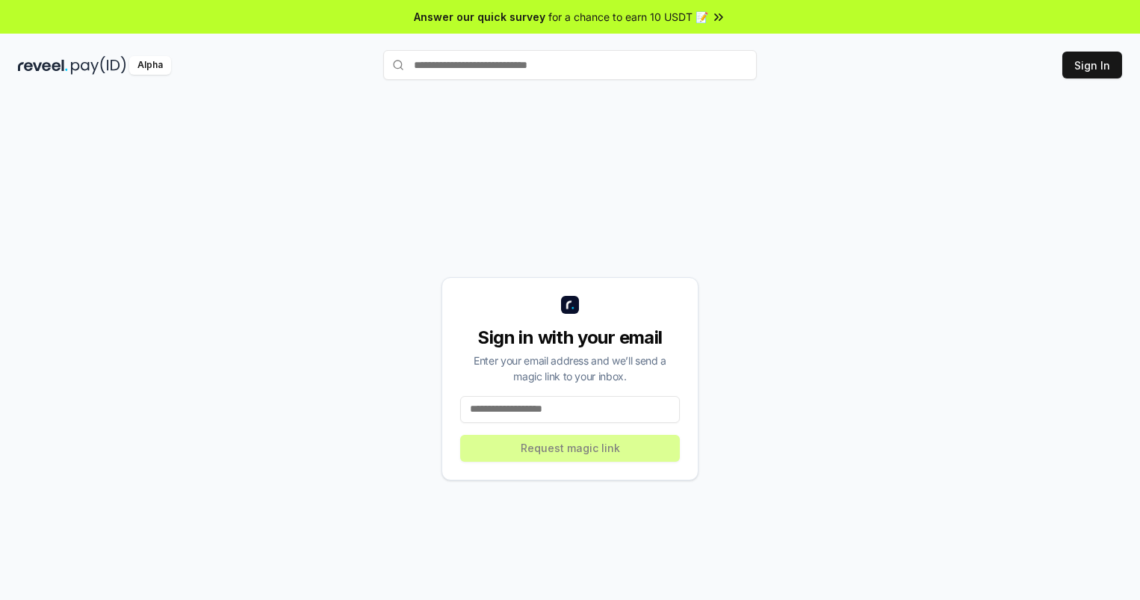 This screenshot has height=600, width=1140. Describe the element at coordinates (43, 65) in the screenshot. I see `img: reveel_dark` at that location.